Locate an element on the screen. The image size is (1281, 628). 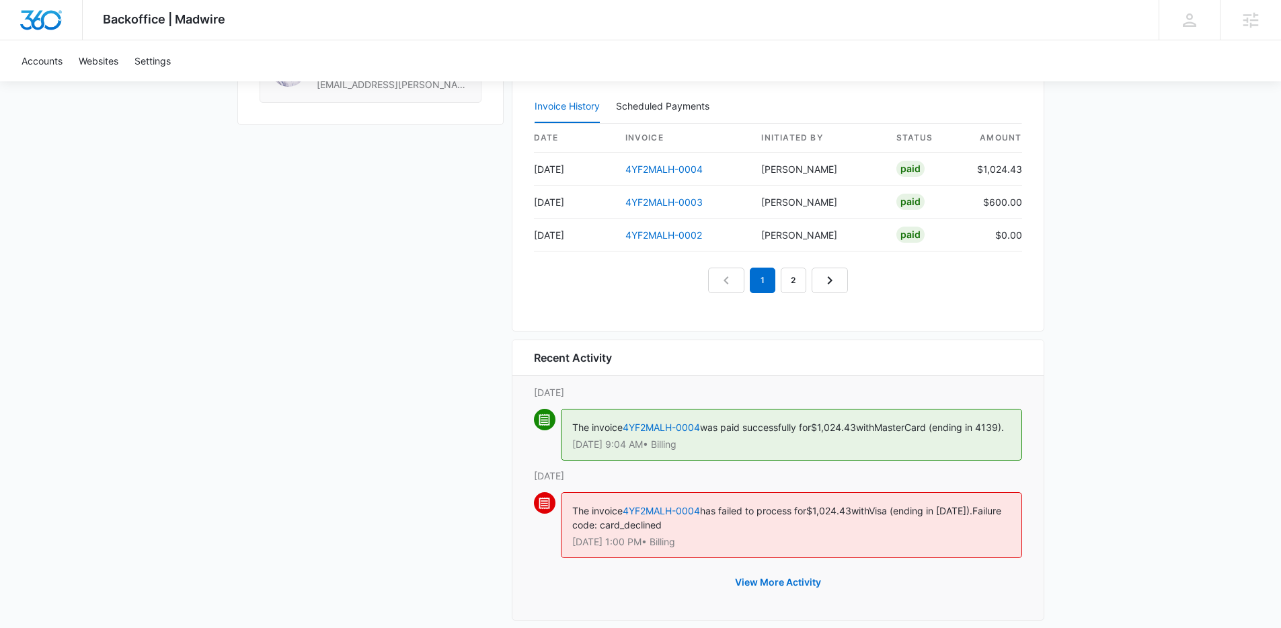
th: date is located at coordinates (574, 138).